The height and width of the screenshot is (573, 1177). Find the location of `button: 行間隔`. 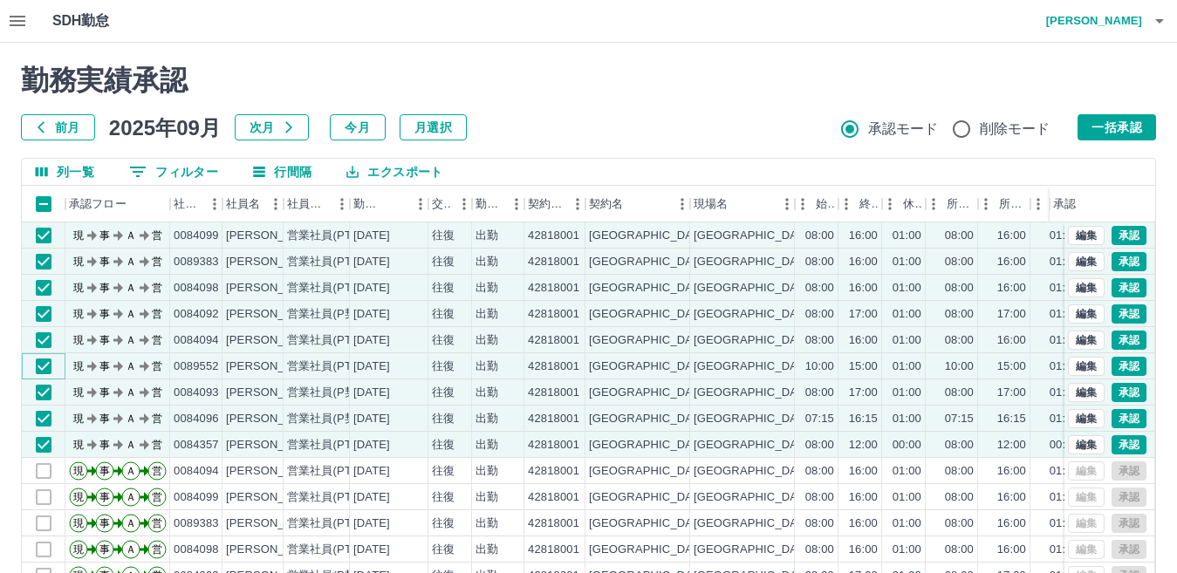

button: 行間隔 is located at coordinates (282, 172).